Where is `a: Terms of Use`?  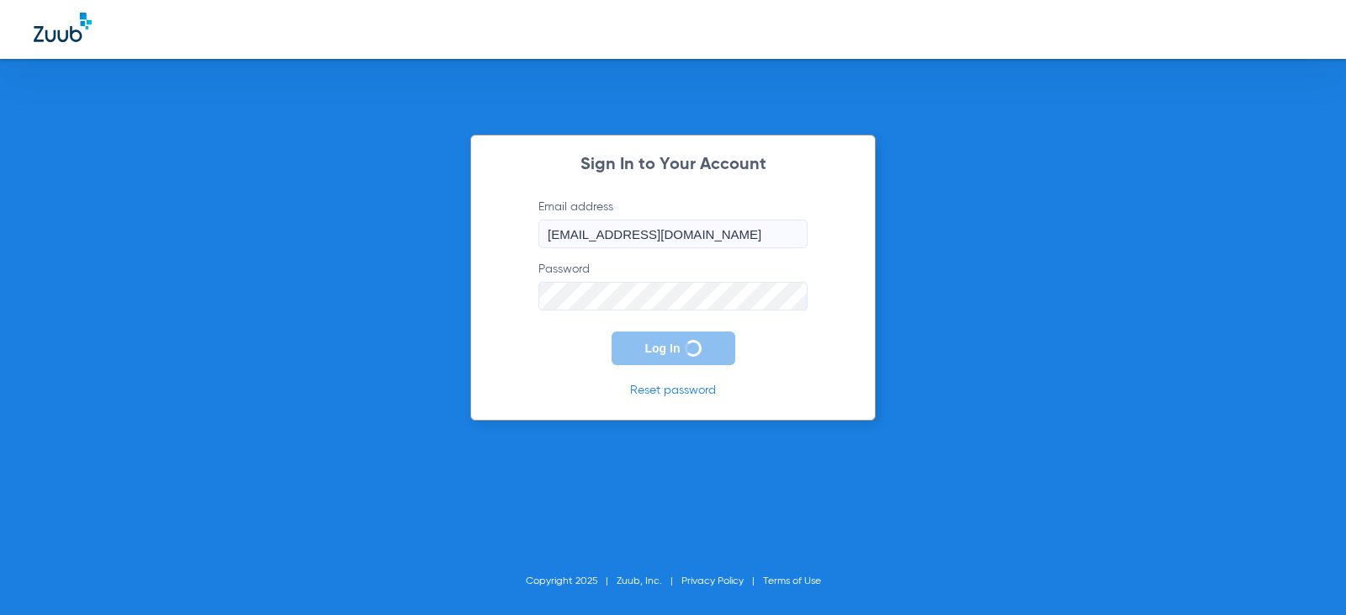 a: Terms of Use is located at coordinates (792, 581).